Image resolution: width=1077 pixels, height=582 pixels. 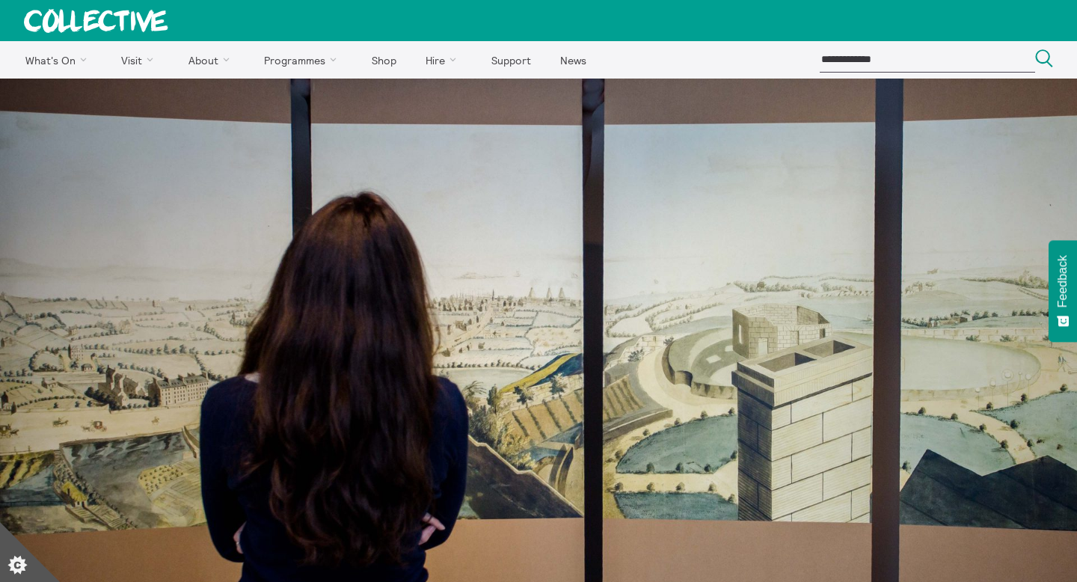 I want to click on a: Support, so click(x=511, y=60).